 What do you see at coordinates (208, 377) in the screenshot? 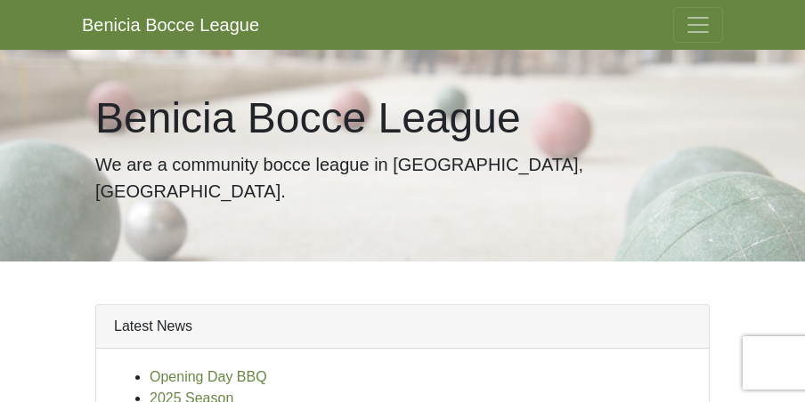
I see `a: Opening Day BBQ` at bounding box center [208, 377].